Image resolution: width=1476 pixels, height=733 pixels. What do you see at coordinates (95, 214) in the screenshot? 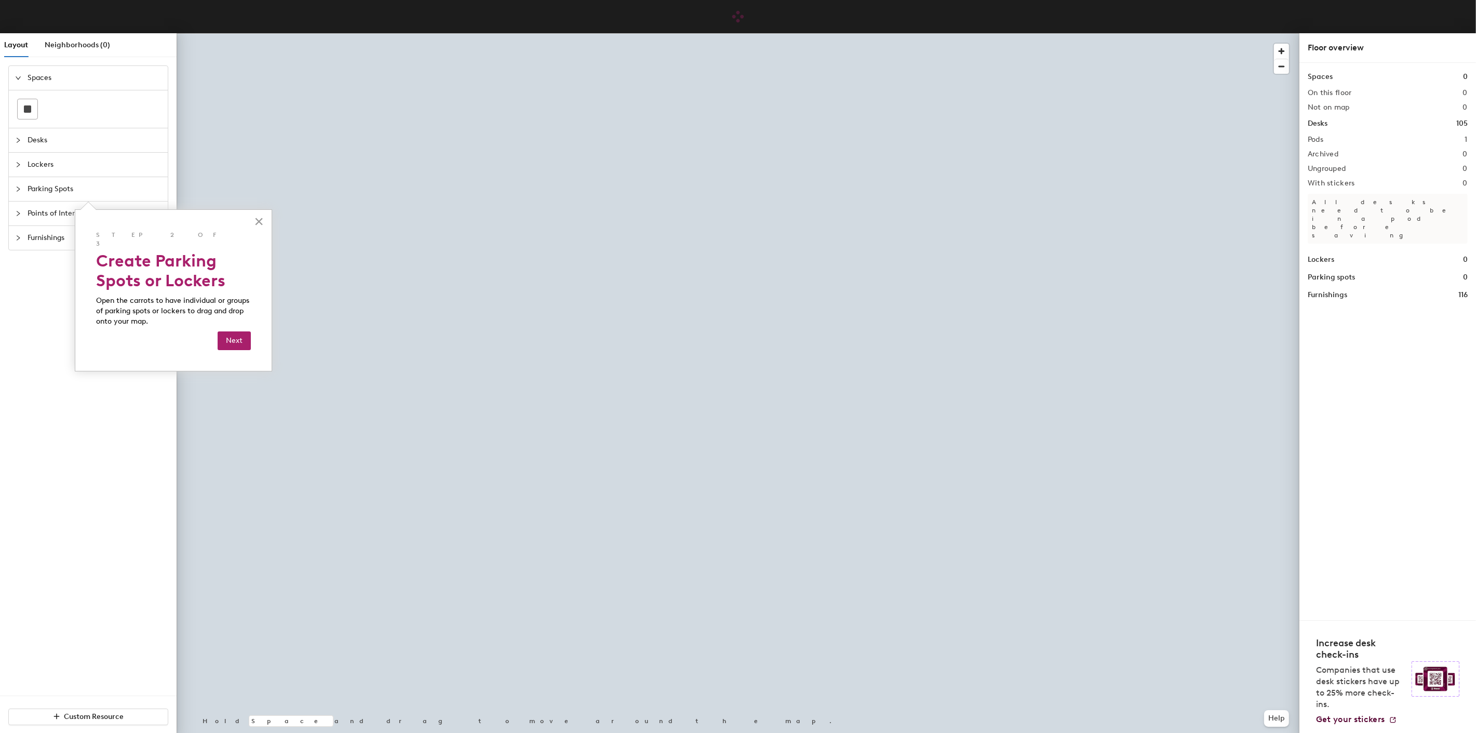
I see `span: Points of Interest` at bounding box center [95, 214].